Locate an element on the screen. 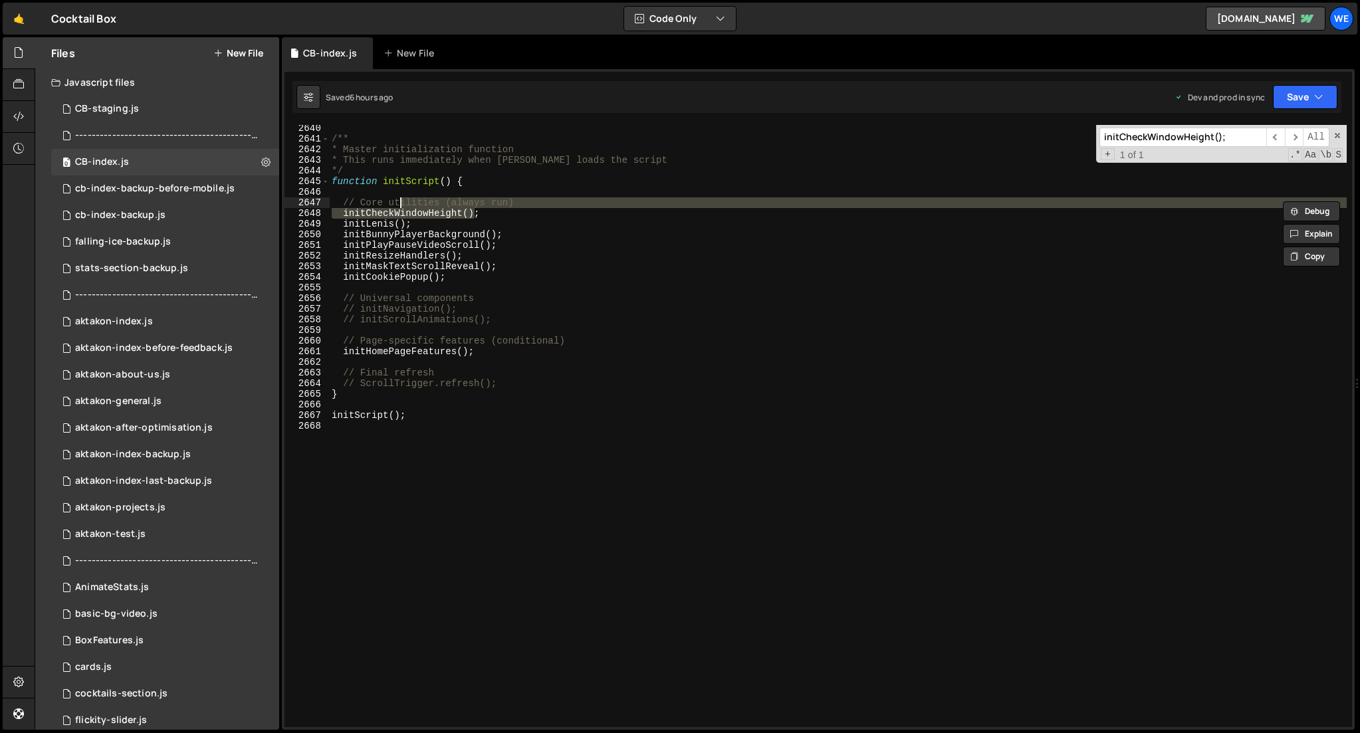 The width and height of the screenshot is (1360, 733). div: 2655 is located at coordinates (307, 288).